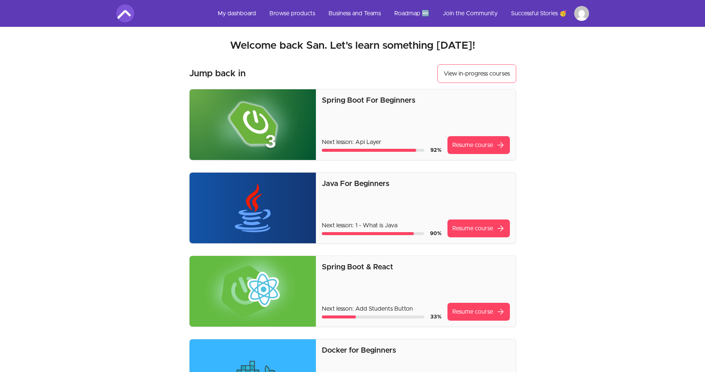 The height and width of the screenshot is (372, 705). What do you see at coordinates (292, 13) in the screenshot?
I see `a: Browse products` at bounding box center [292, 13].